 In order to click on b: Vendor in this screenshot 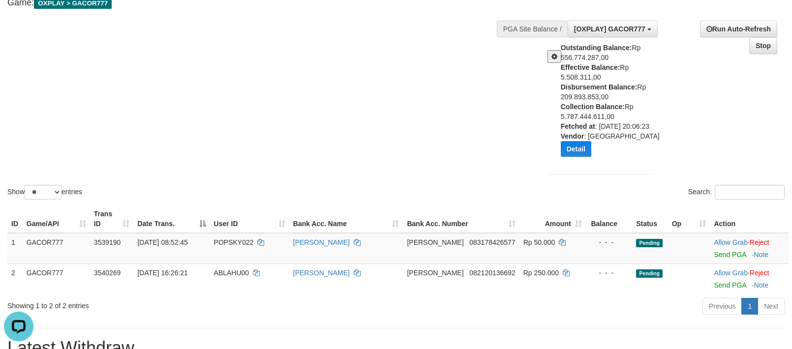, I will do `click(572, 136)`.